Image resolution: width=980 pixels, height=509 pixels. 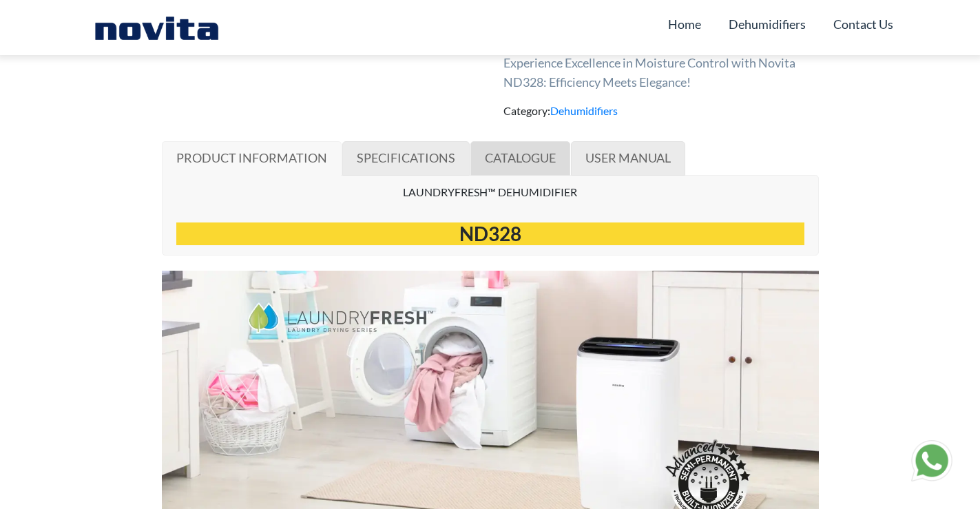 I want to click on span: PRODUCT INFORMATION, so click(x=251, y=158).